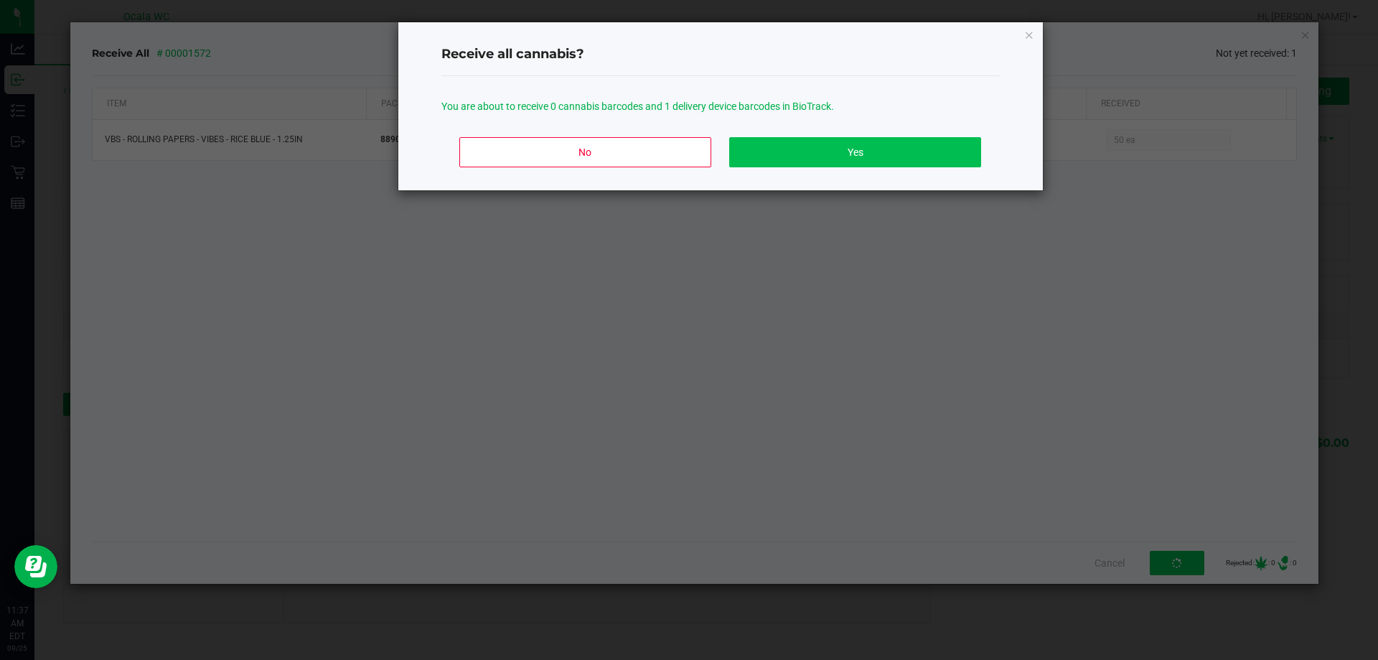 Image resolution: width=1378 pixels, height=660 pixels. What do you see at coordinates (1029, 34) in the screenshot?
I see `button: Close` at bounding box center [1029, 34].